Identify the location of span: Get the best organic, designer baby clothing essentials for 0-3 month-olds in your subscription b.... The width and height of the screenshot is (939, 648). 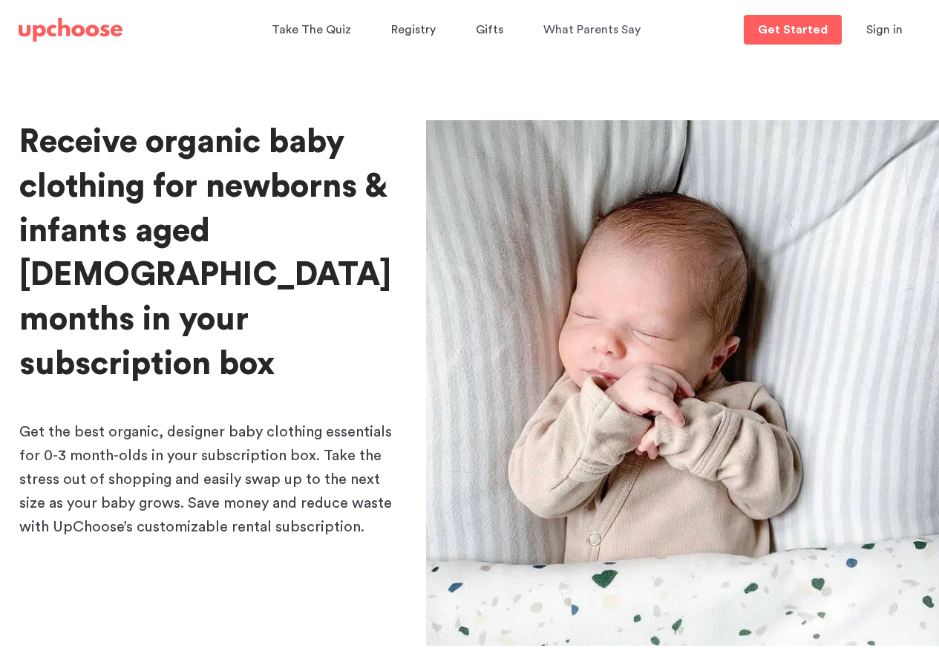
(206, 479).